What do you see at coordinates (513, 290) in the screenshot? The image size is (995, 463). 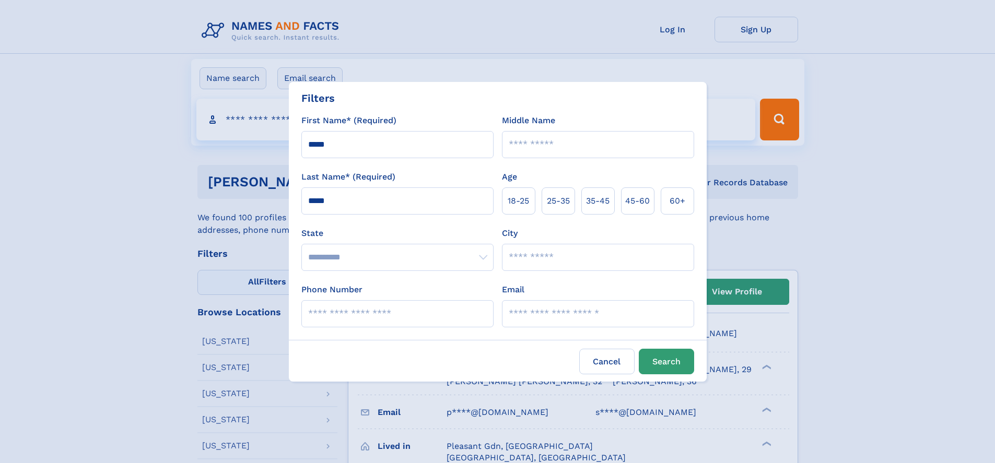 I see `label: Email` at bounding box center [513, 290].